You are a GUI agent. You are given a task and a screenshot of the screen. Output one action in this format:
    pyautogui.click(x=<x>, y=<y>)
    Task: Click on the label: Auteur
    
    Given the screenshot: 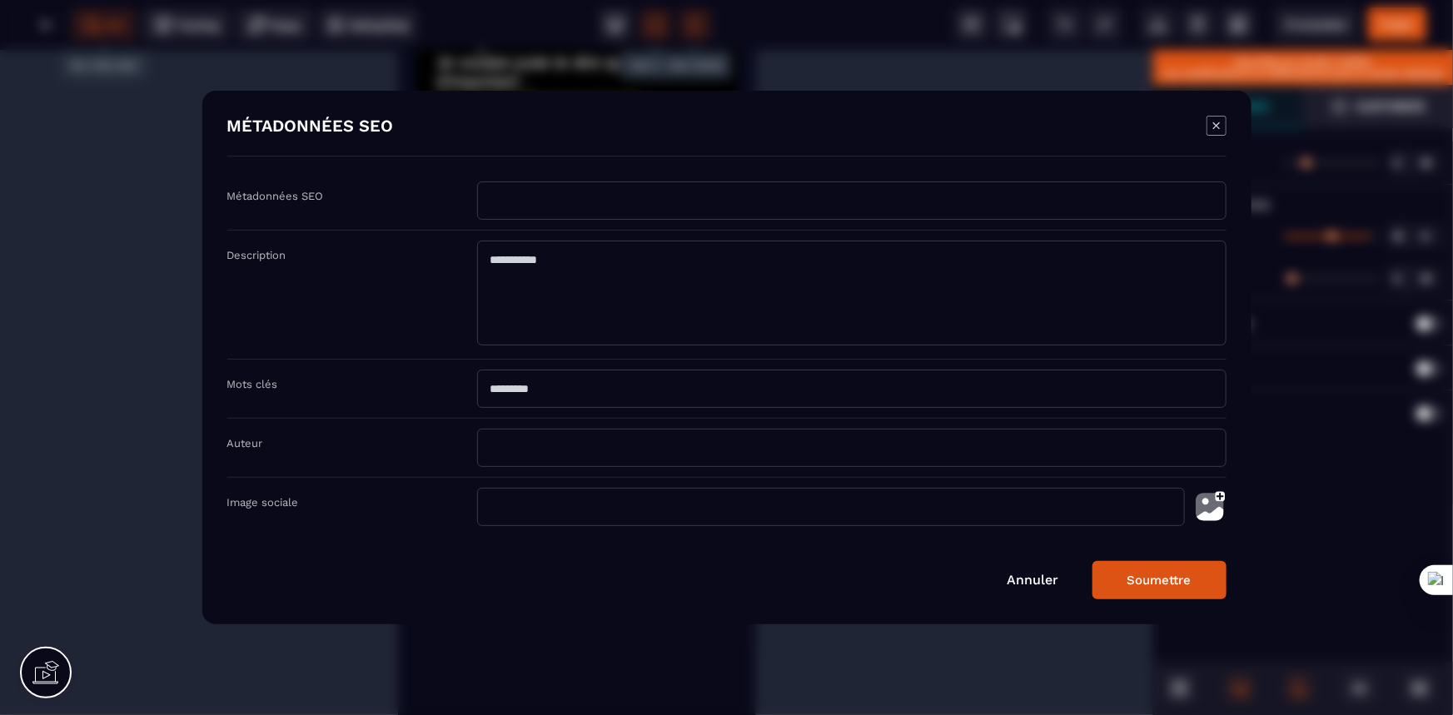 What is the action you would take?
    pyautogui.click(x=245, y=443)
    